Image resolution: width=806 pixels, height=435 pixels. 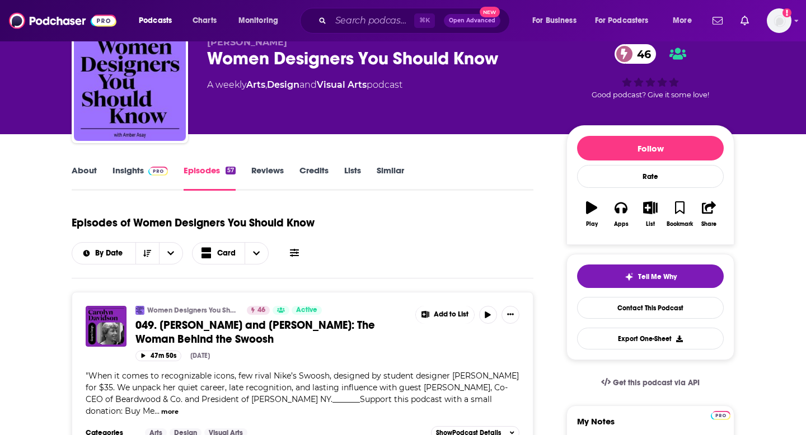 What do you see at coordinates (111, 253) in the screenshot?
I see `span: By Date` at bounding box center [111, 253].